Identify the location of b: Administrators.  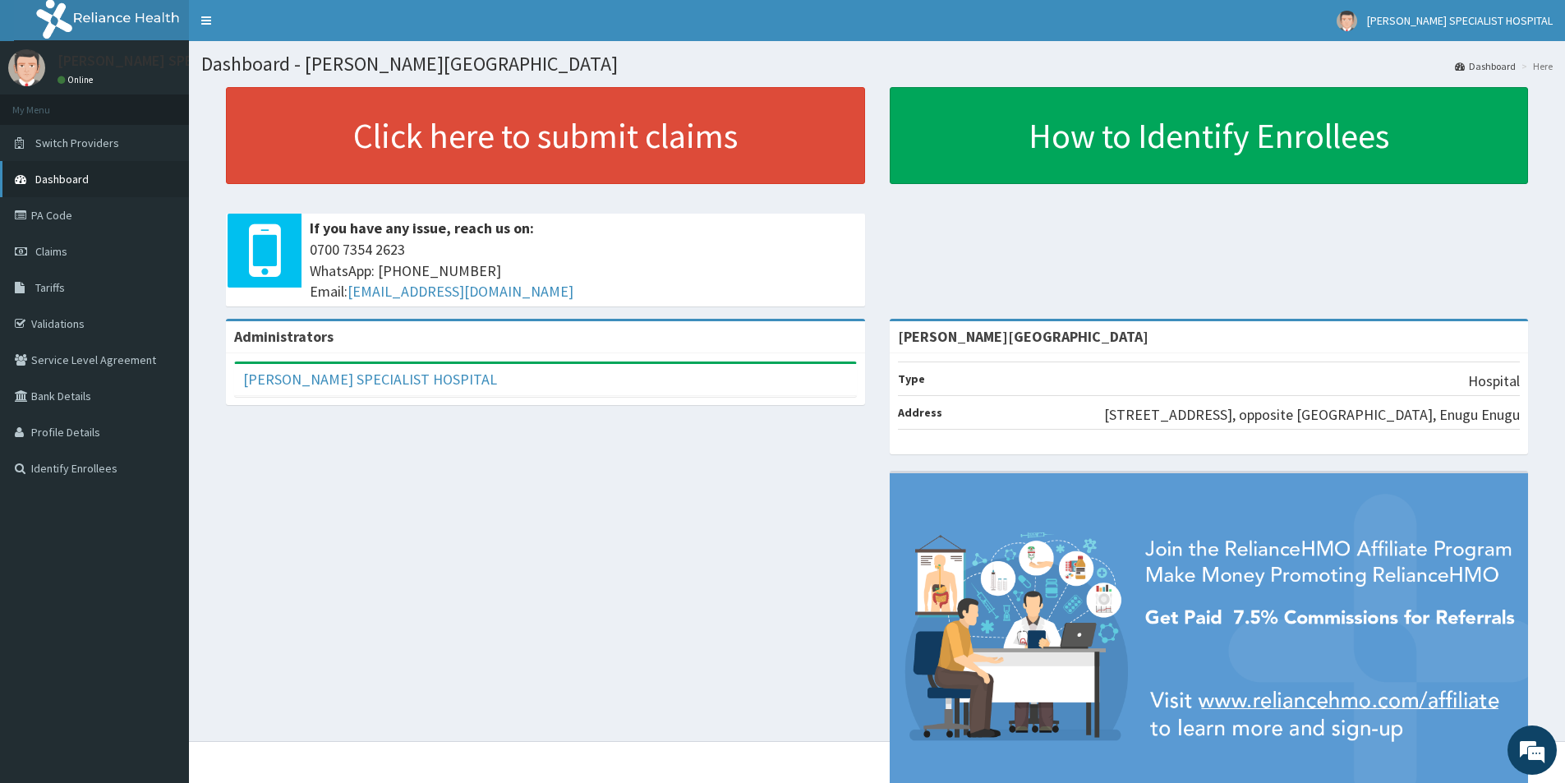
(283, 336).